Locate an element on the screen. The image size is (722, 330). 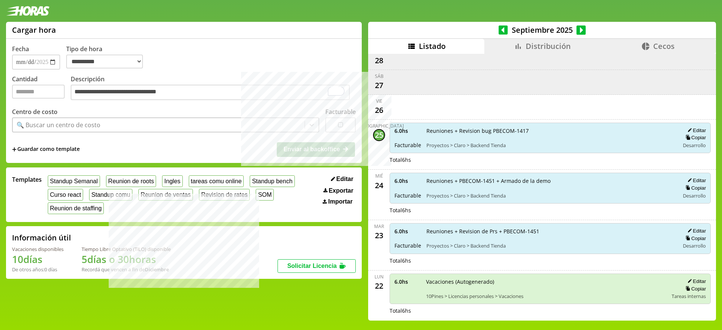
span: Templates is located at coordinates (27, 179).